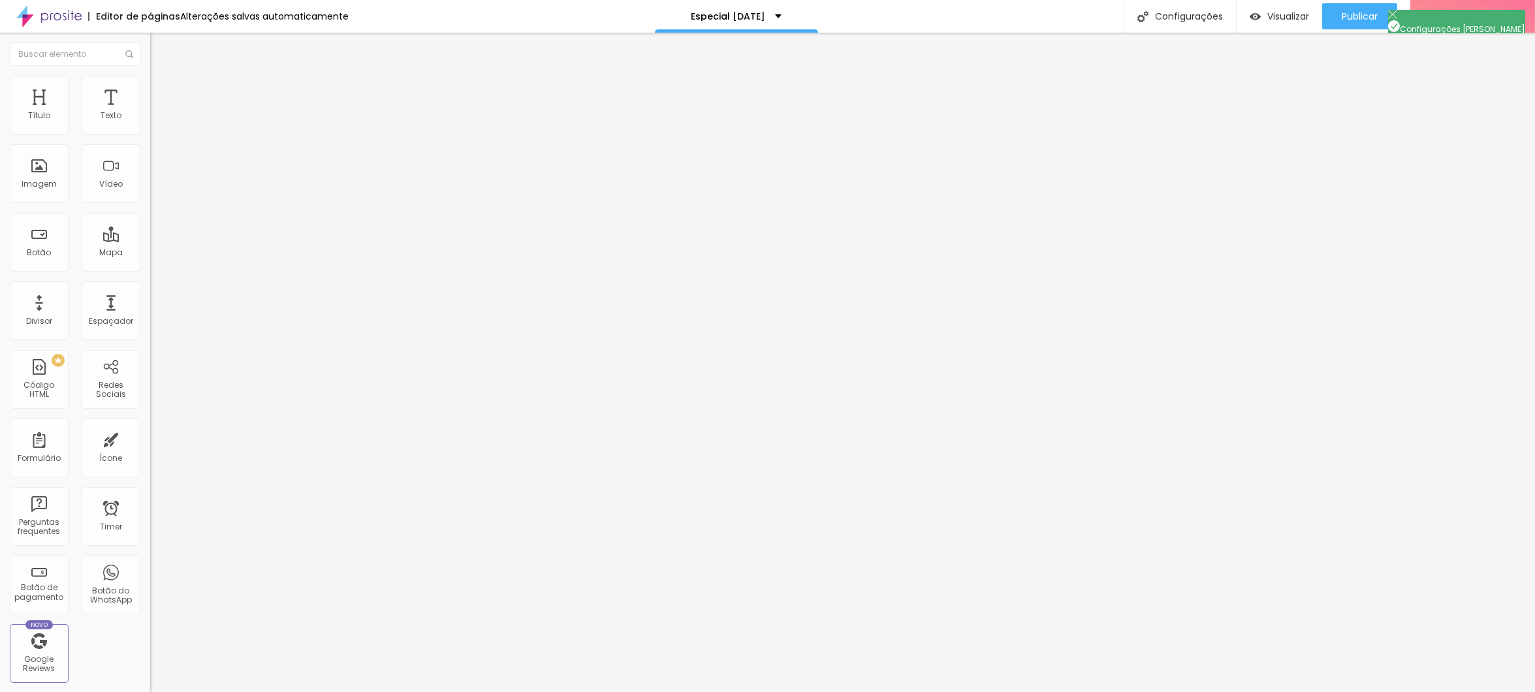 The height and width of the screenshot is (692, 1535). What do you see at coordinates (111, 253) in the screenshot?
I see `div: Mapa` at bounding box center [111, 253].